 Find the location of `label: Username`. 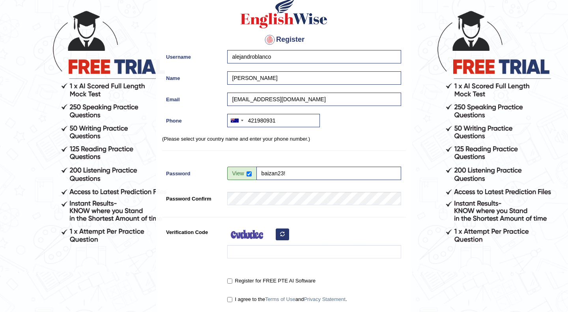

label: Username is located at coordinates (192, 55).